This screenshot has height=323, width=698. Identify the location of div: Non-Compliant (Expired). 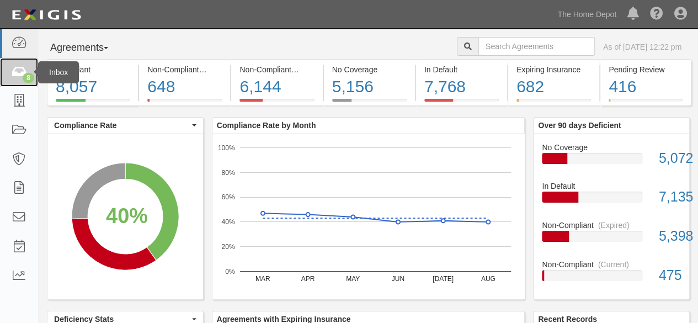
(276, 70).